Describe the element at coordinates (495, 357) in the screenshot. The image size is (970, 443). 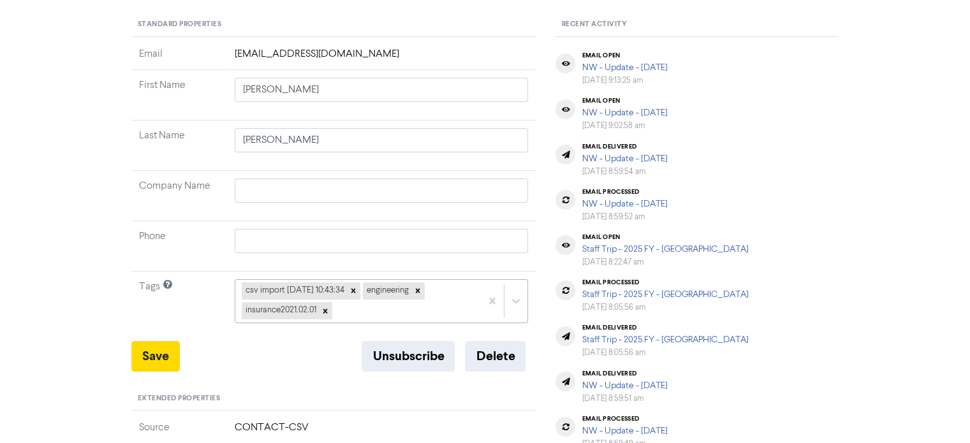
I see `button: Delete` at that location.